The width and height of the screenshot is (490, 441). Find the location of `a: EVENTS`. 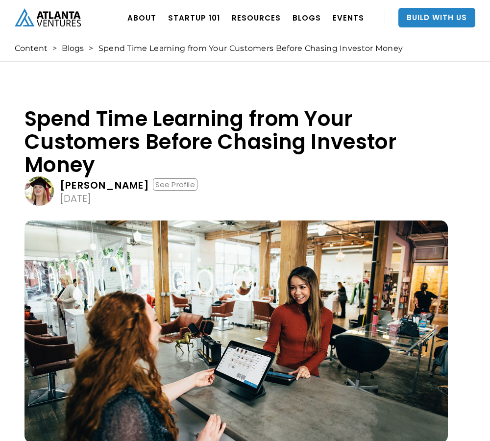

a: EVENTS is located at coordinates (348, 18).